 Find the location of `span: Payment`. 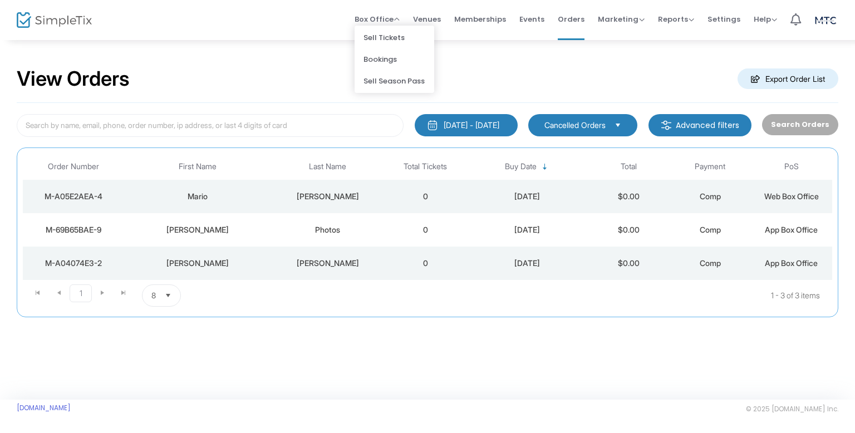

span: Payment is located at coordinates (710, 166).